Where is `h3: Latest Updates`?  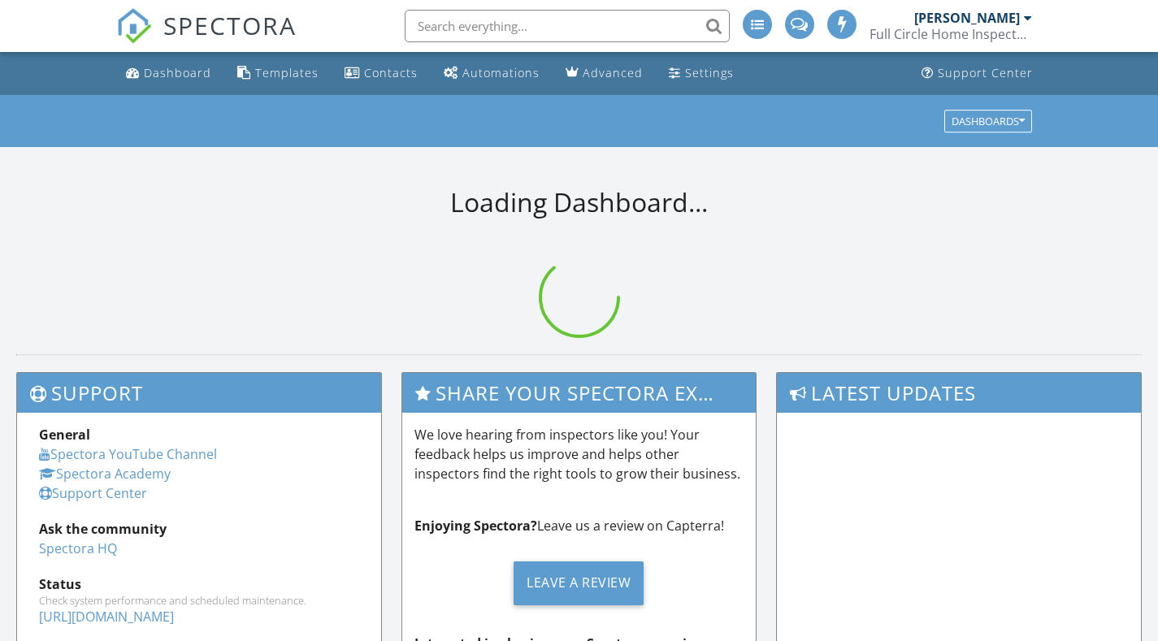
h3: Latest Updates is located at coordinates (959, 393).